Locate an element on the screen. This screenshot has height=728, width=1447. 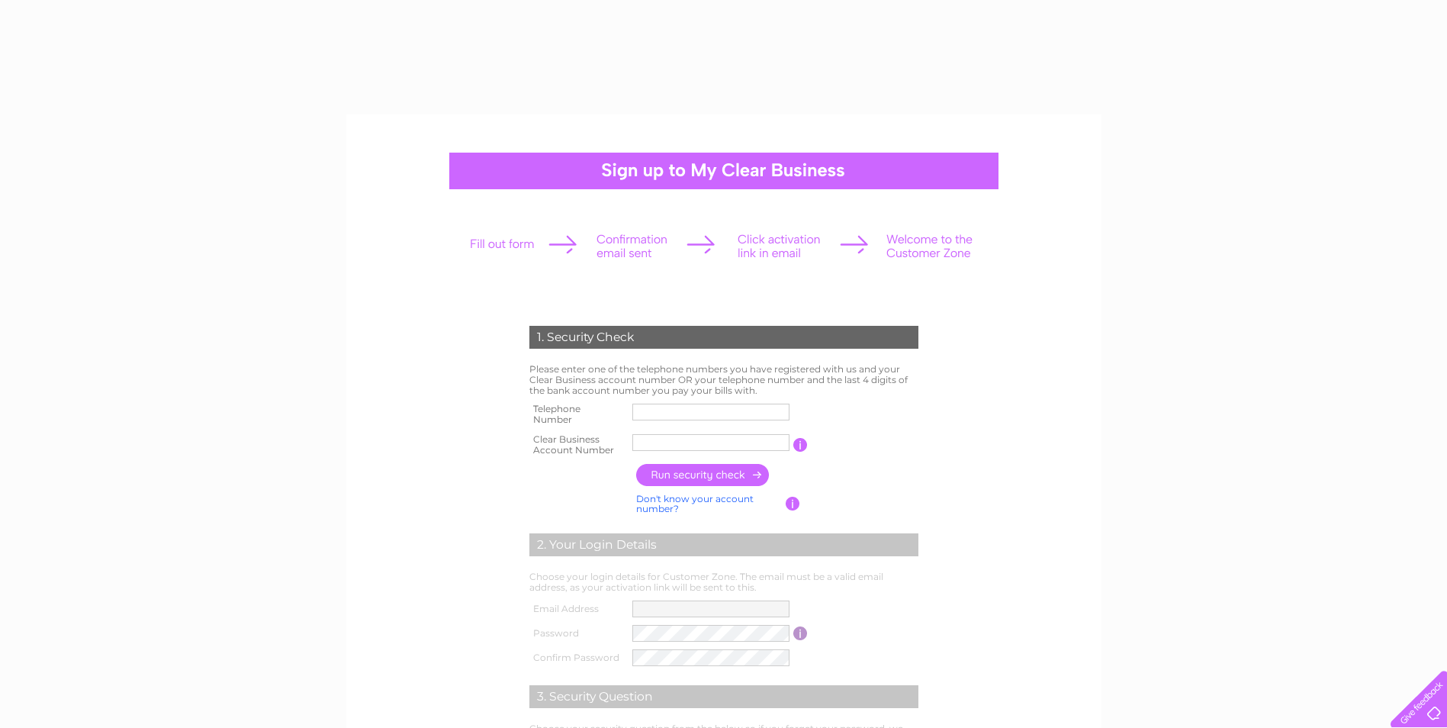
div: 2. Your Login Details is located at coordinates (724, 545).